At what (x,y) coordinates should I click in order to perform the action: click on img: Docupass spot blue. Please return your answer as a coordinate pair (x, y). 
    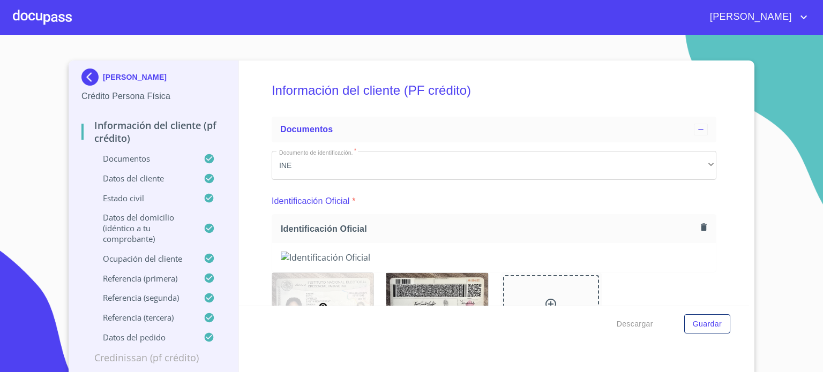
    Looking at the image, I should click on (92, 77).